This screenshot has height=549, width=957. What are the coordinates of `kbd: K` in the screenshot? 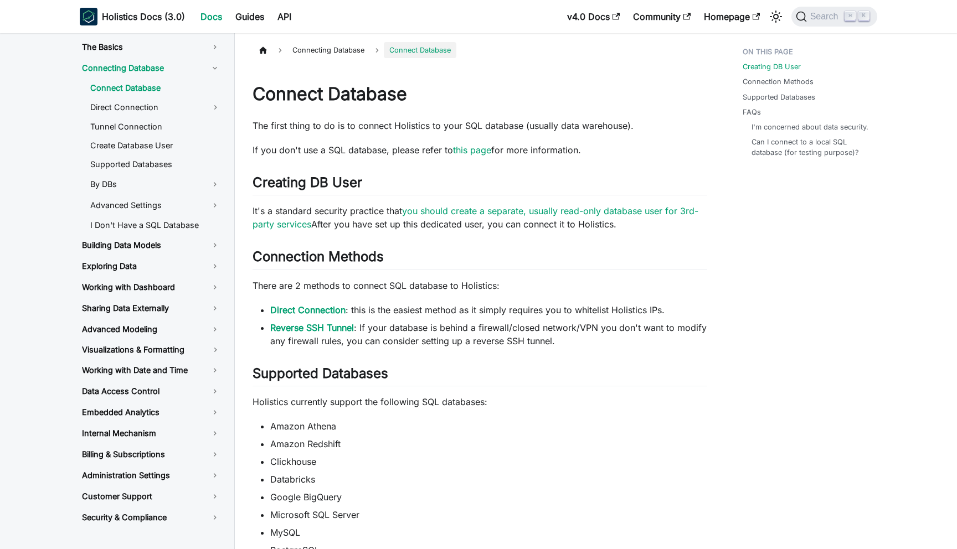 It's located at (864, 16).